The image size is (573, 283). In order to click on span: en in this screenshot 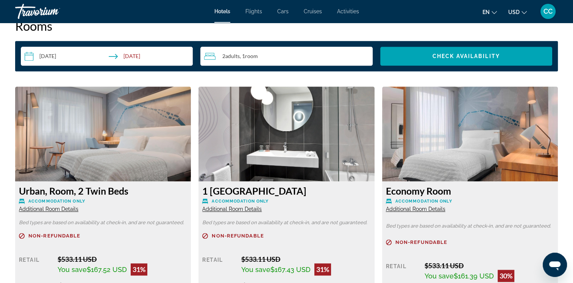, I will do `click(486, 12)`.